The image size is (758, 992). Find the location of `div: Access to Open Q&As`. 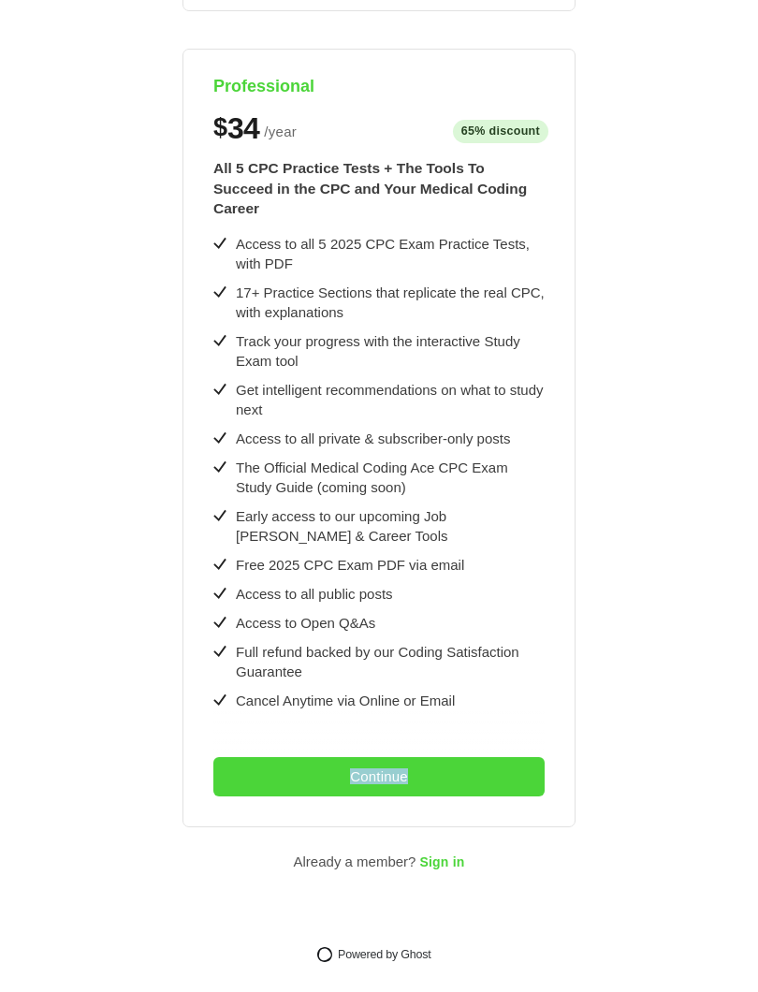

div: Access to Open Q&As is located at coordinates (305, 622).